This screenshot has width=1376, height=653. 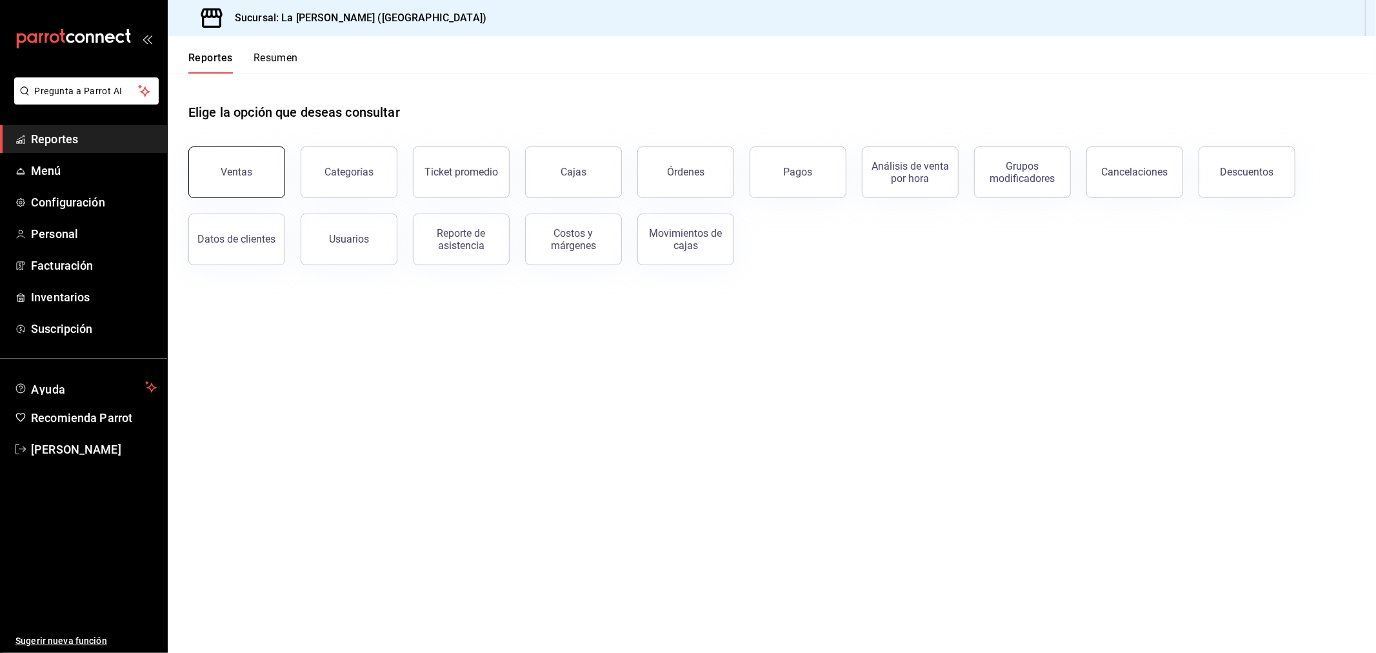 What do you see at coordinates (275, 63) in the screenshot?
I see `button: Resumen` at bounding box center [275, 63].